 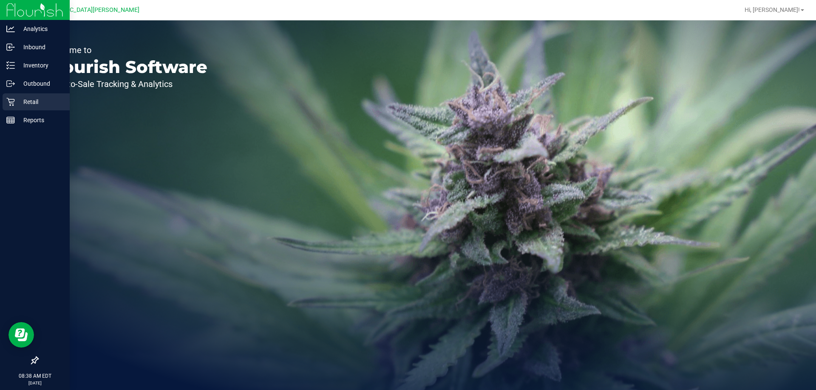 I want to click on inline-svg: Inbound, so click(x=11, y=47).